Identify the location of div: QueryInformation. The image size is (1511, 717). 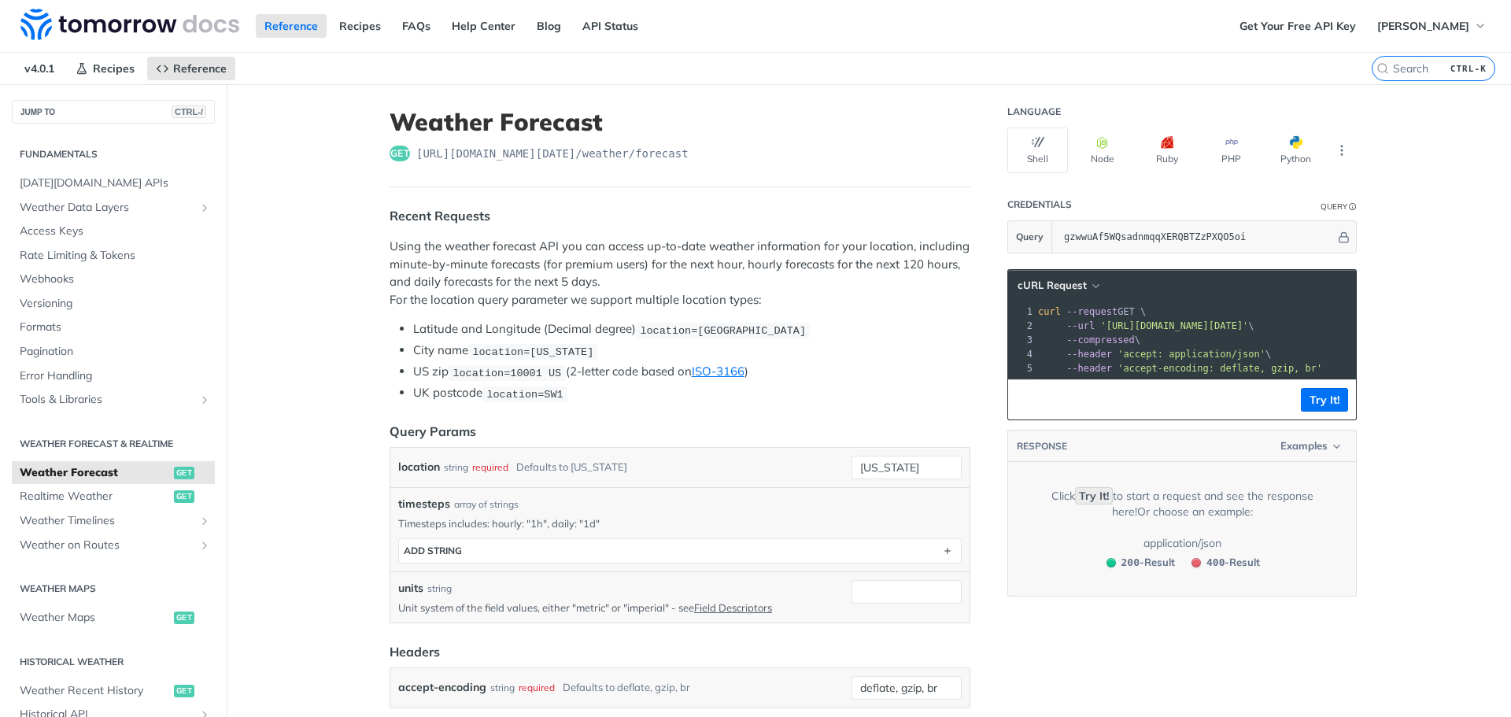
(1339, 206).